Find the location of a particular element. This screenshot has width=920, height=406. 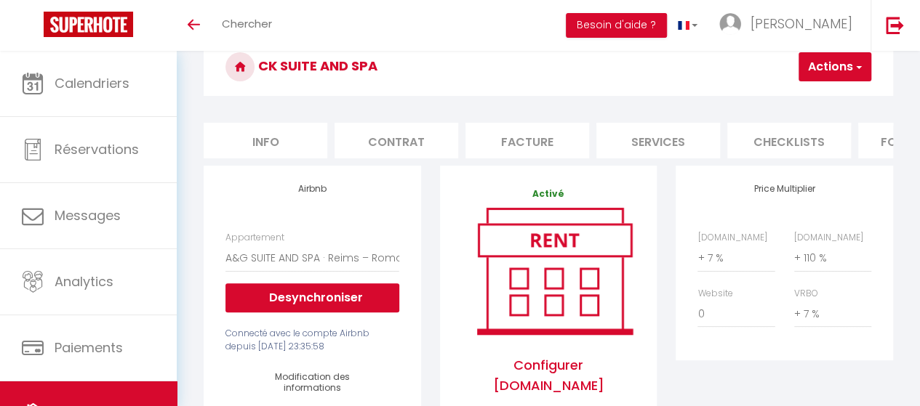

h4: Airbnb is located at coordinates (312, 189).